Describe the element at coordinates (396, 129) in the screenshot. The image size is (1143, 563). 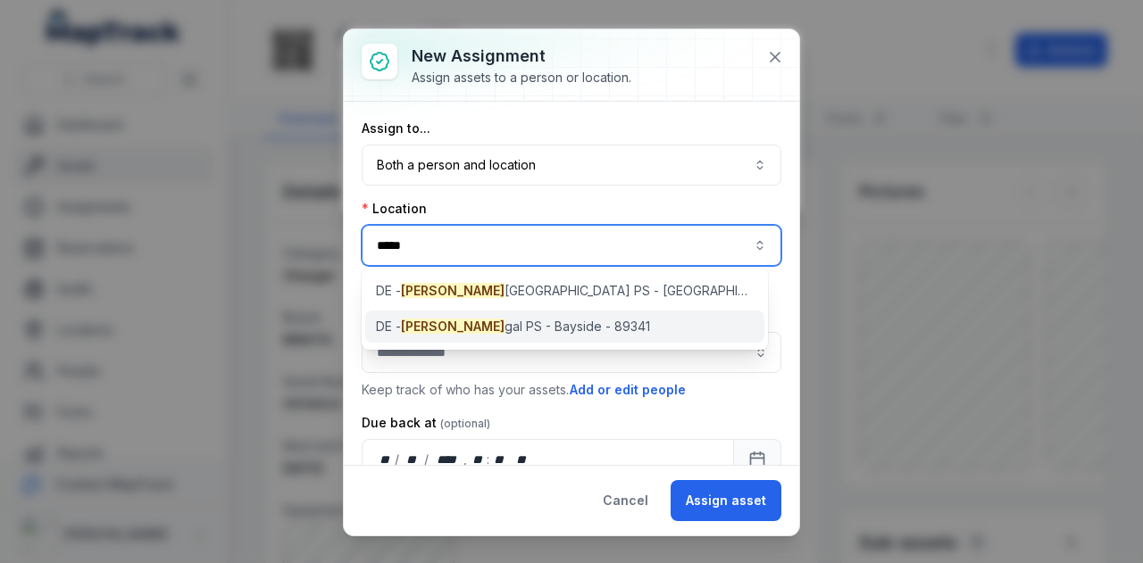
I see `label: Assign to...` at that location.